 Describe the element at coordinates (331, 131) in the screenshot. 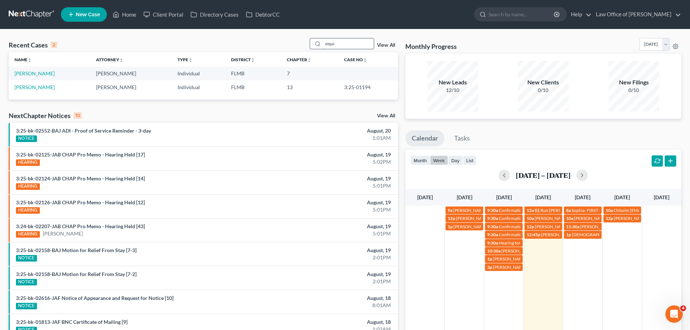

I see `div: August, 20` at that location.